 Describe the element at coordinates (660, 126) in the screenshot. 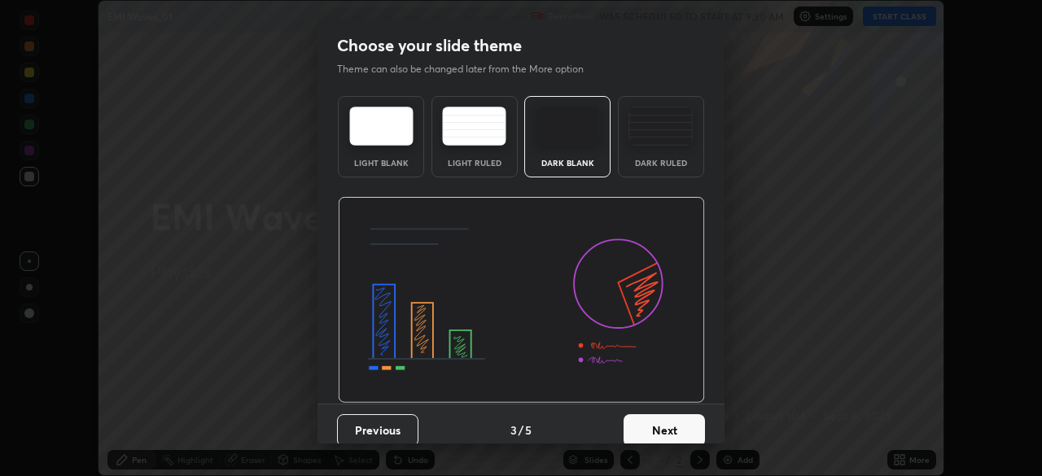

I see `img: darkRuledTheme.de295e13.svg` at that location.